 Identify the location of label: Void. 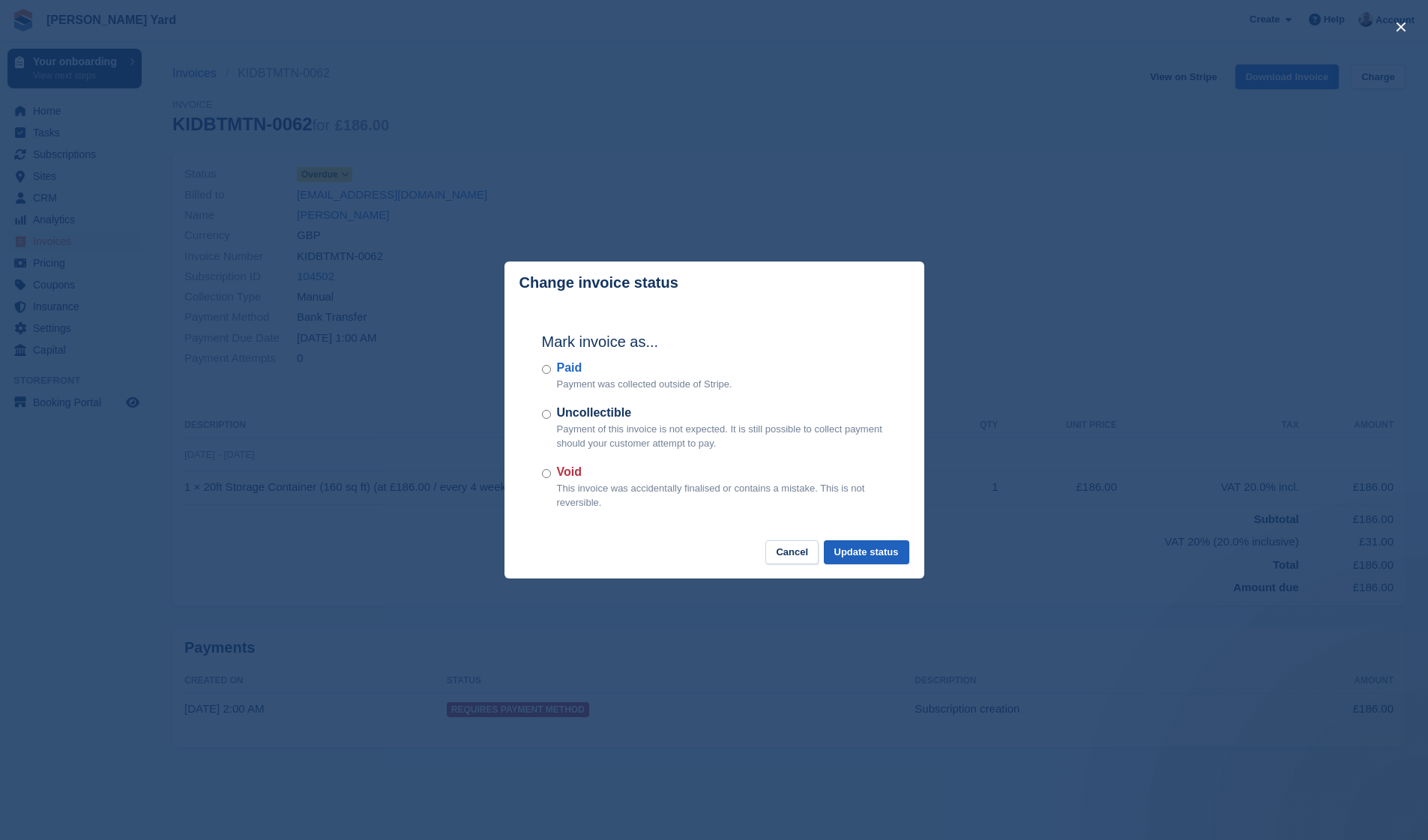
(722, 472).